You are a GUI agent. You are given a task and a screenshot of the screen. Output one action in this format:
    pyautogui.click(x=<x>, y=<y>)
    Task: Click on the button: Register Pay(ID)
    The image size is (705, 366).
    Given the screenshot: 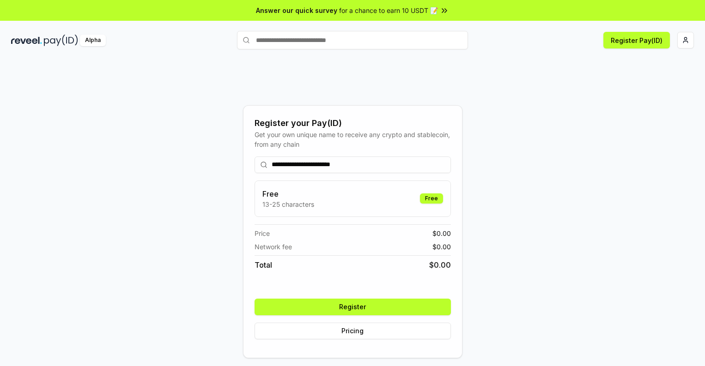 What is the action you would take?
    pyautogui.click(x=637, y=40)
    